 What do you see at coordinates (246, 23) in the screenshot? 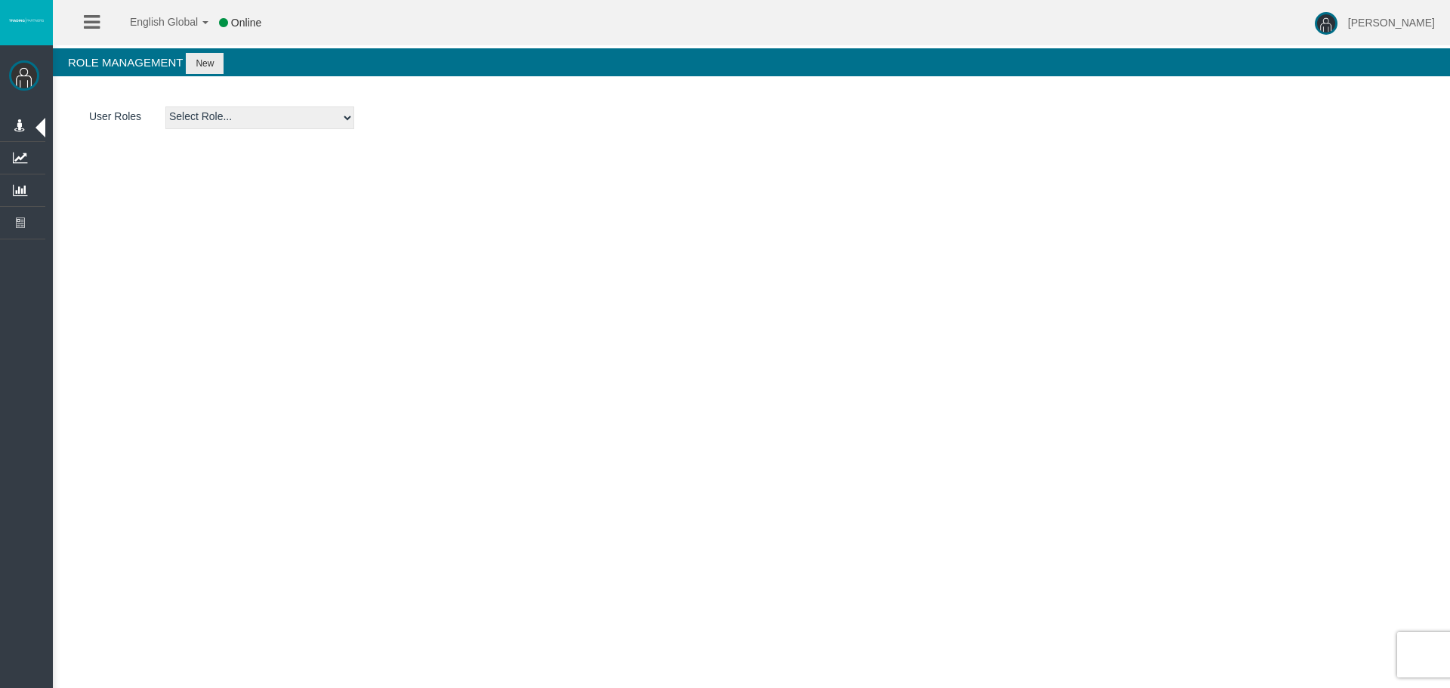
I see `span: Online` at bounding box center [246, 23].